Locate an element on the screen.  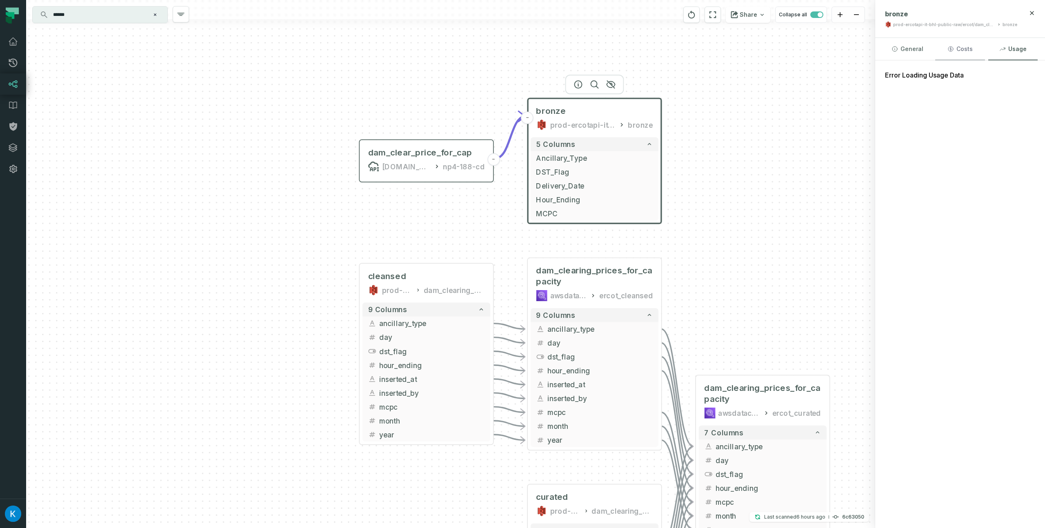
button: Share is located at coordinates (748, 15).